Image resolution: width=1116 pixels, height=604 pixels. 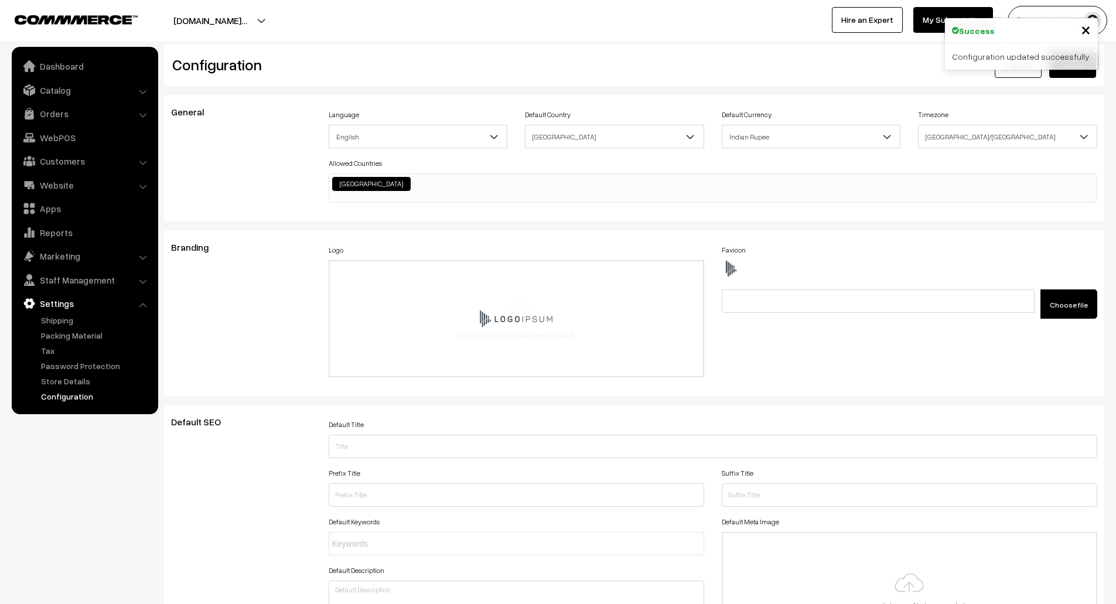 What do you see at coordinates (344, 473) in the screenshot?
I see `label: Prefix Title` at bounding box center [344, 473].